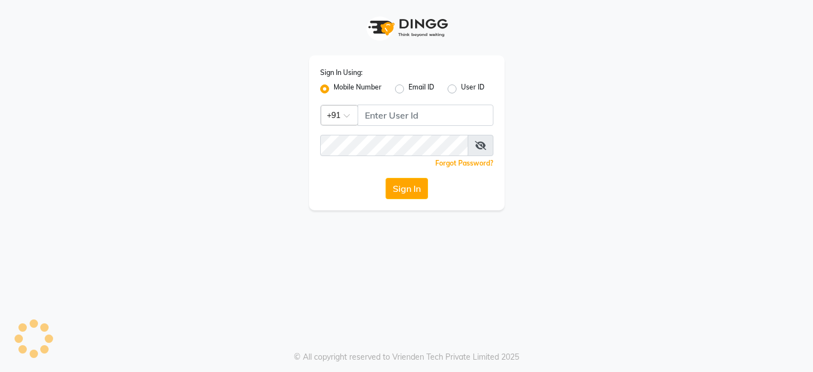 This screenshot has width=813, height=372. What do you see at coordinates (473, 89) in the screenshot?
I see `label: User ID` at bounding box center [473, 89].